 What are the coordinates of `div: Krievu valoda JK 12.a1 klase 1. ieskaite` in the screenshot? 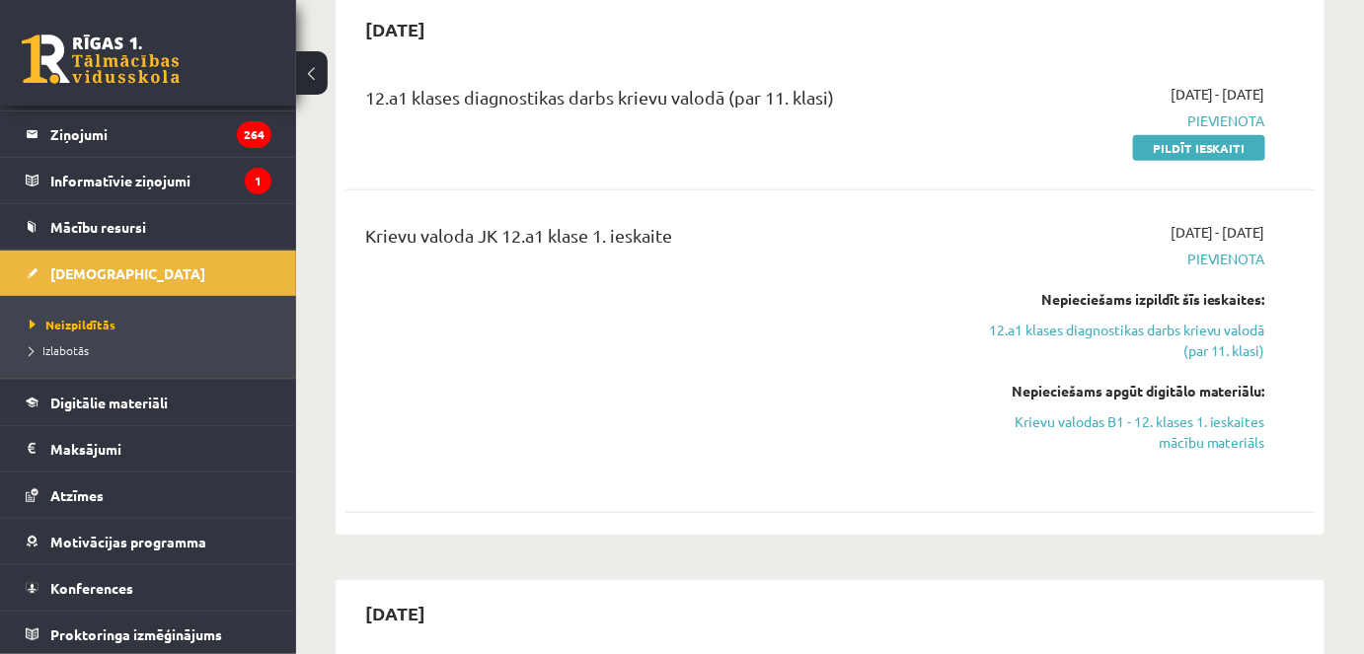 It's located at (660, 240).